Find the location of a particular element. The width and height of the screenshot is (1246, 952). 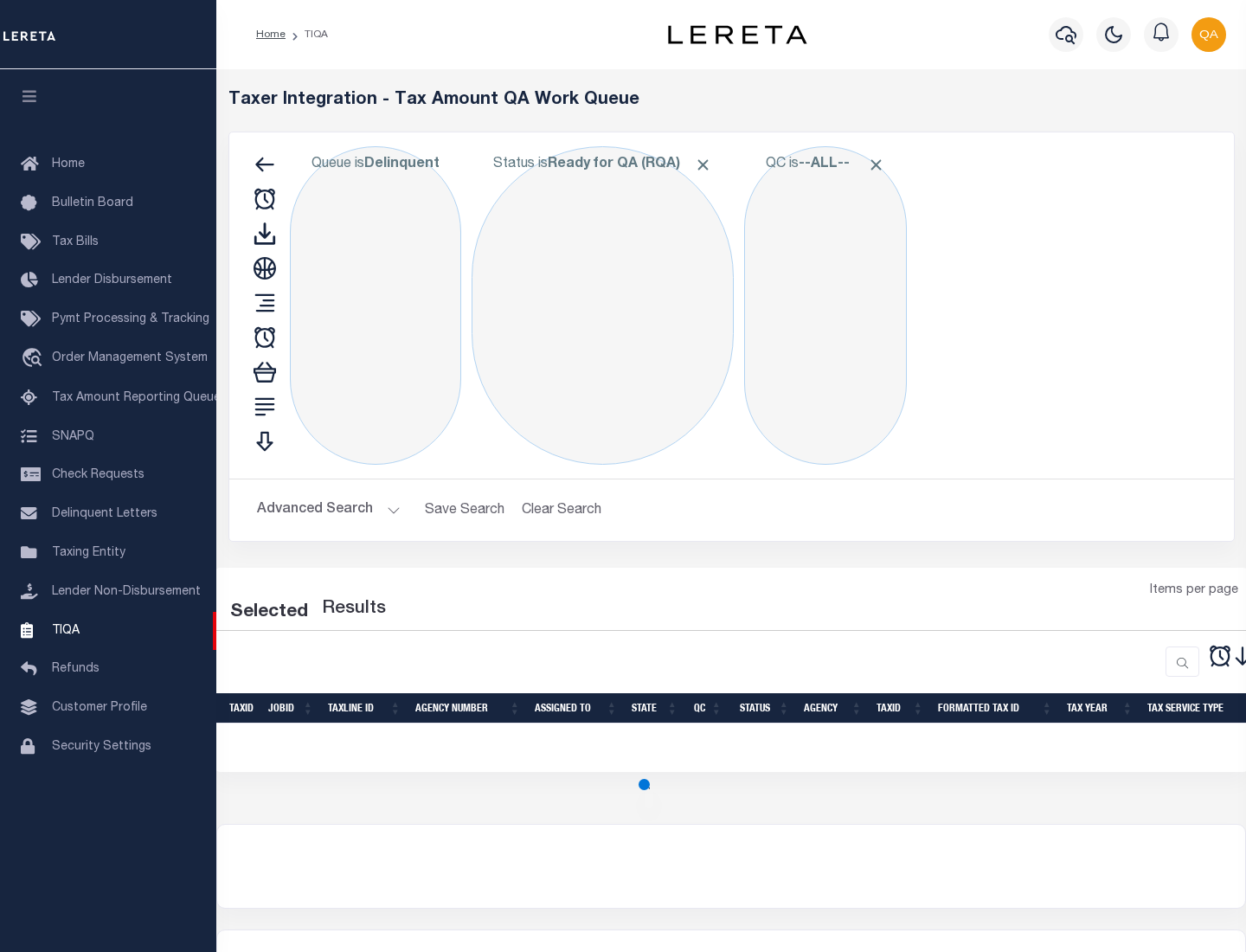

span: Taxing Entity is located at coordinates (89, 553).